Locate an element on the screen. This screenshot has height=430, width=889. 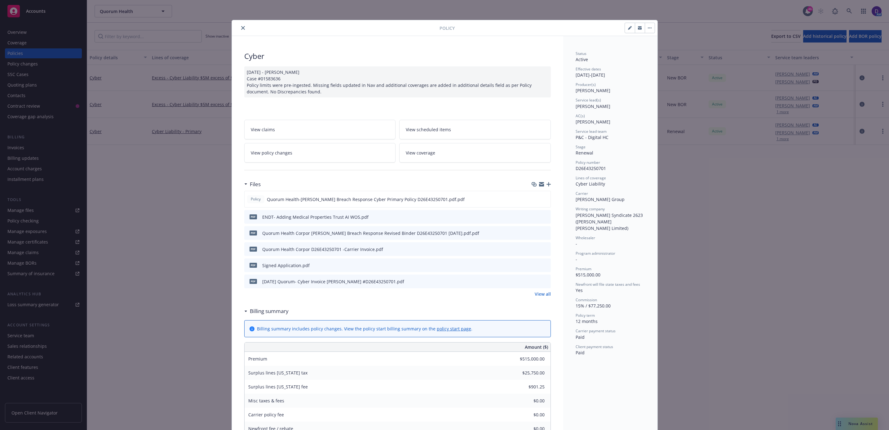
div: Quorum Health Corpor D26E43250701 -Carrier Invoice.pdf is located at coordinates (323, 249).